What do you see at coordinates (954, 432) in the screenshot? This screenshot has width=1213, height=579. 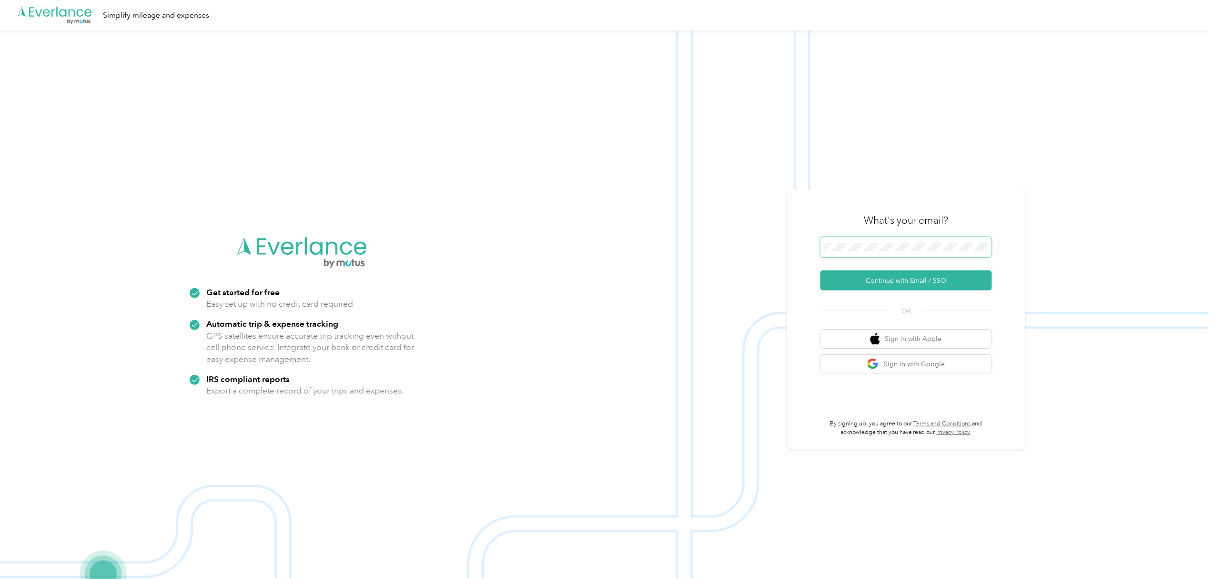 I see `a: Privacy Policy` at bounding box center [954, 432].